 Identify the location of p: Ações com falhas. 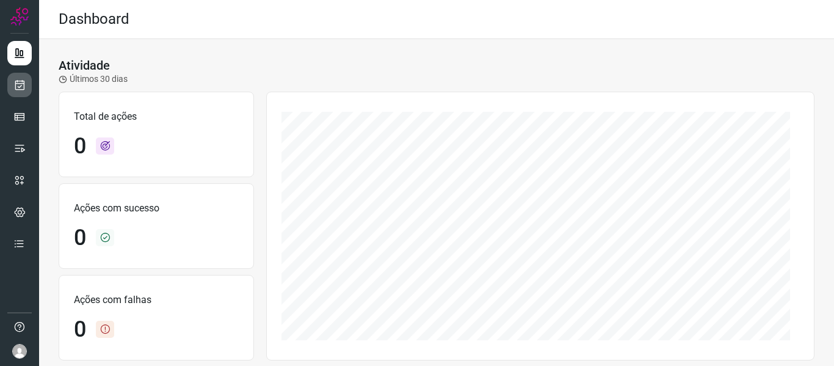
(156, 300).